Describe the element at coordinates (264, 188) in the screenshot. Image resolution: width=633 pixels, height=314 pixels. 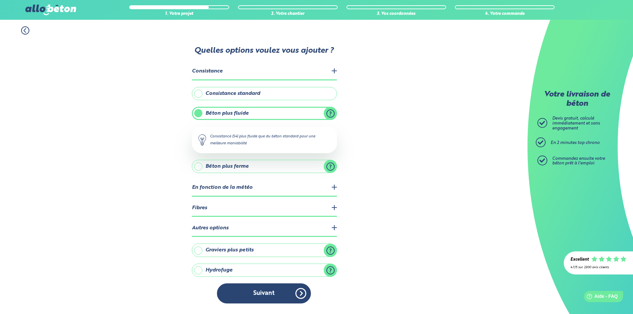
I see `legend: En fonction de la météo` at that location.